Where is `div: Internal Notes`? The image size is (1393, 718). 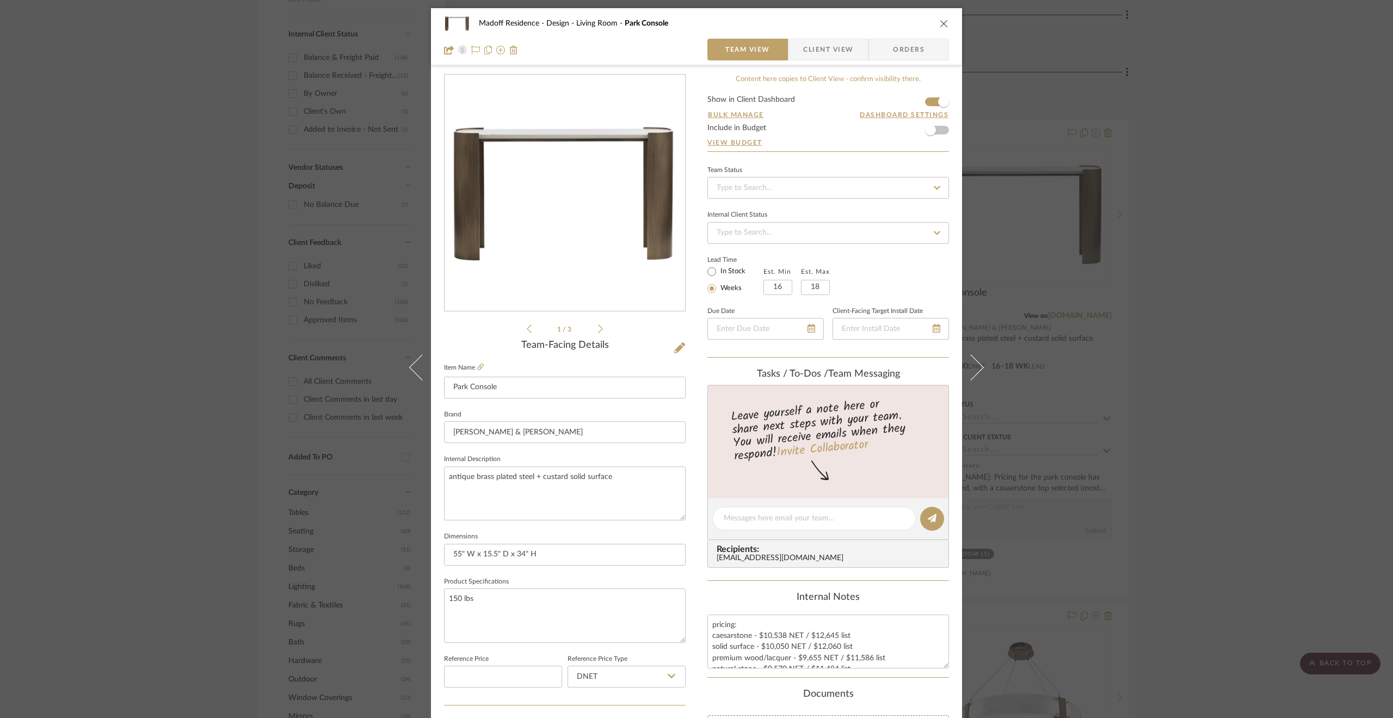 div: Internal Notes is located at coordinates (828, 597).